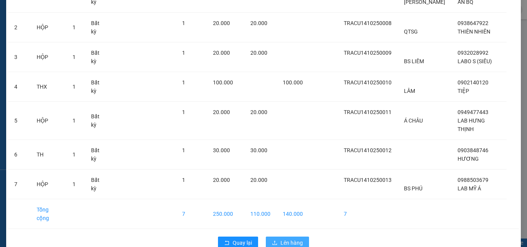 This screenshot has height=247, width=527. What do you see at coordinates (26, 53) in the screenshot?
I see `div: 20.000` at bounding box center [26, 53].